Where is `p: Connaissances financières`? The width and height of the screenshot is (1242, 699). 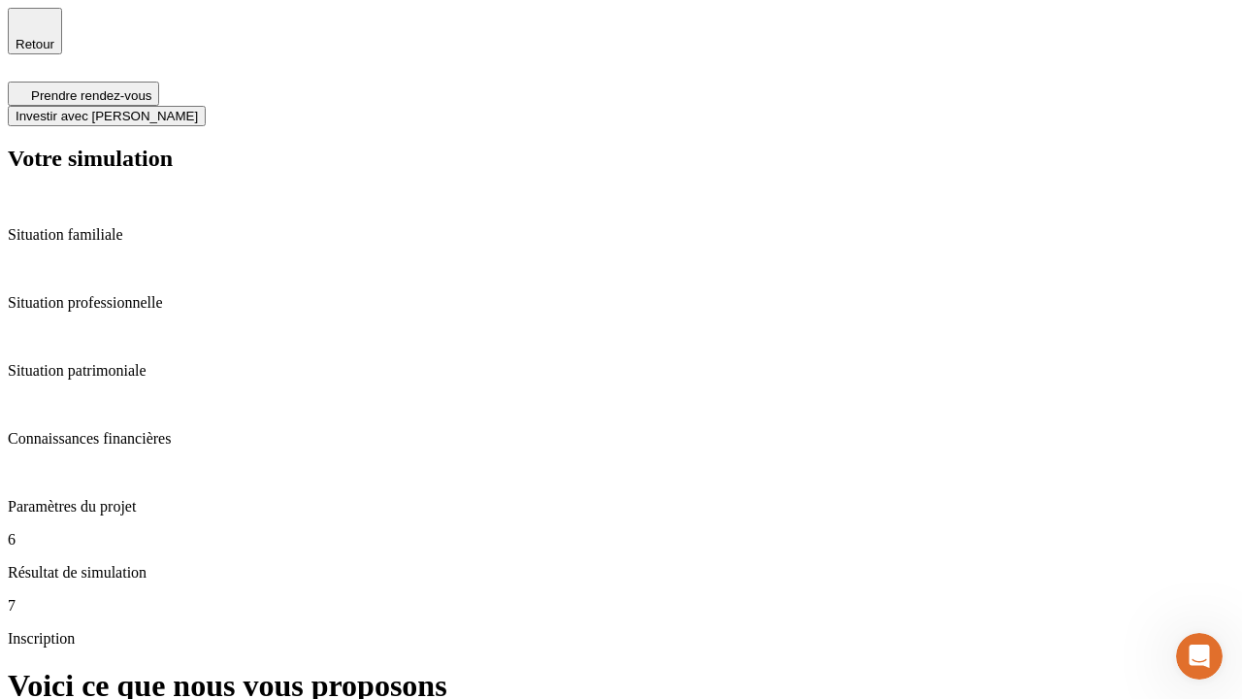 p: Connaissances financières is located at coordinates (621, 439).